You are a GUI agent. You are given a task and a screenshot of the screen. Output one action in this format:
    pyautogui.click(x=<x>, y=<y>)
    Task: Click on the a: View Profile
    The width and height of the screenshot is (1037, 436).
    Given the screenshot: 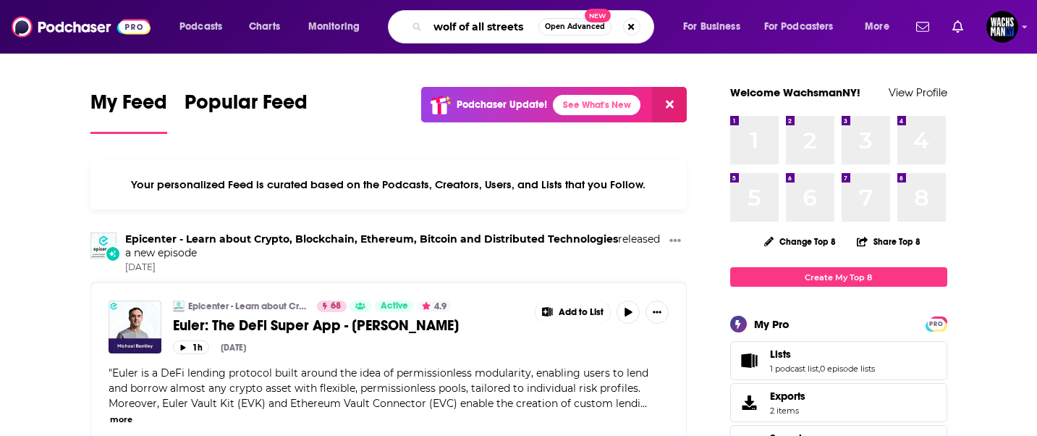 What is the action you would take?
    pyautogui.click(x=918, y=92)
    